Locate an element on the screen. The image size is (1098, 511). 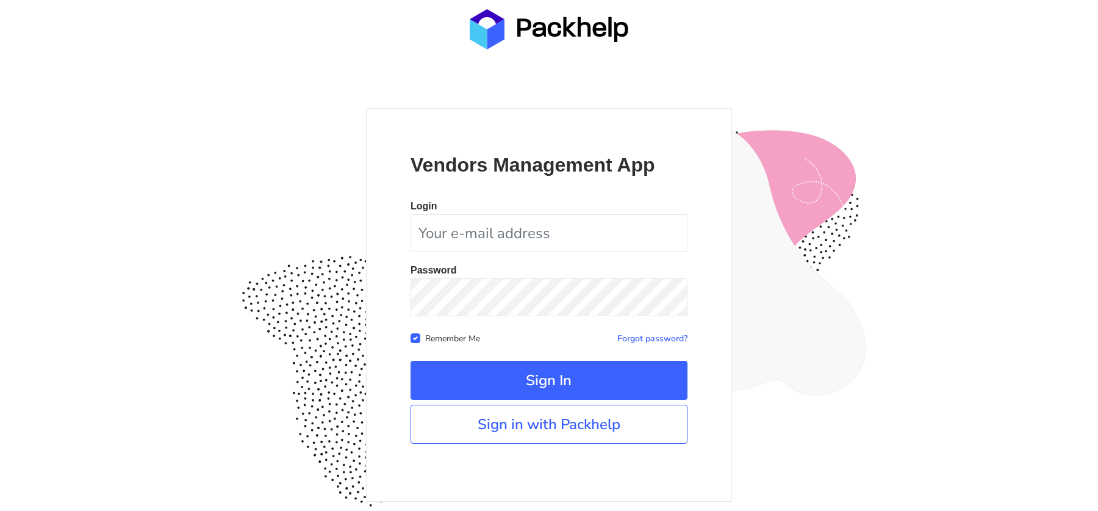
p: Password is located at coordinates (549, 270).